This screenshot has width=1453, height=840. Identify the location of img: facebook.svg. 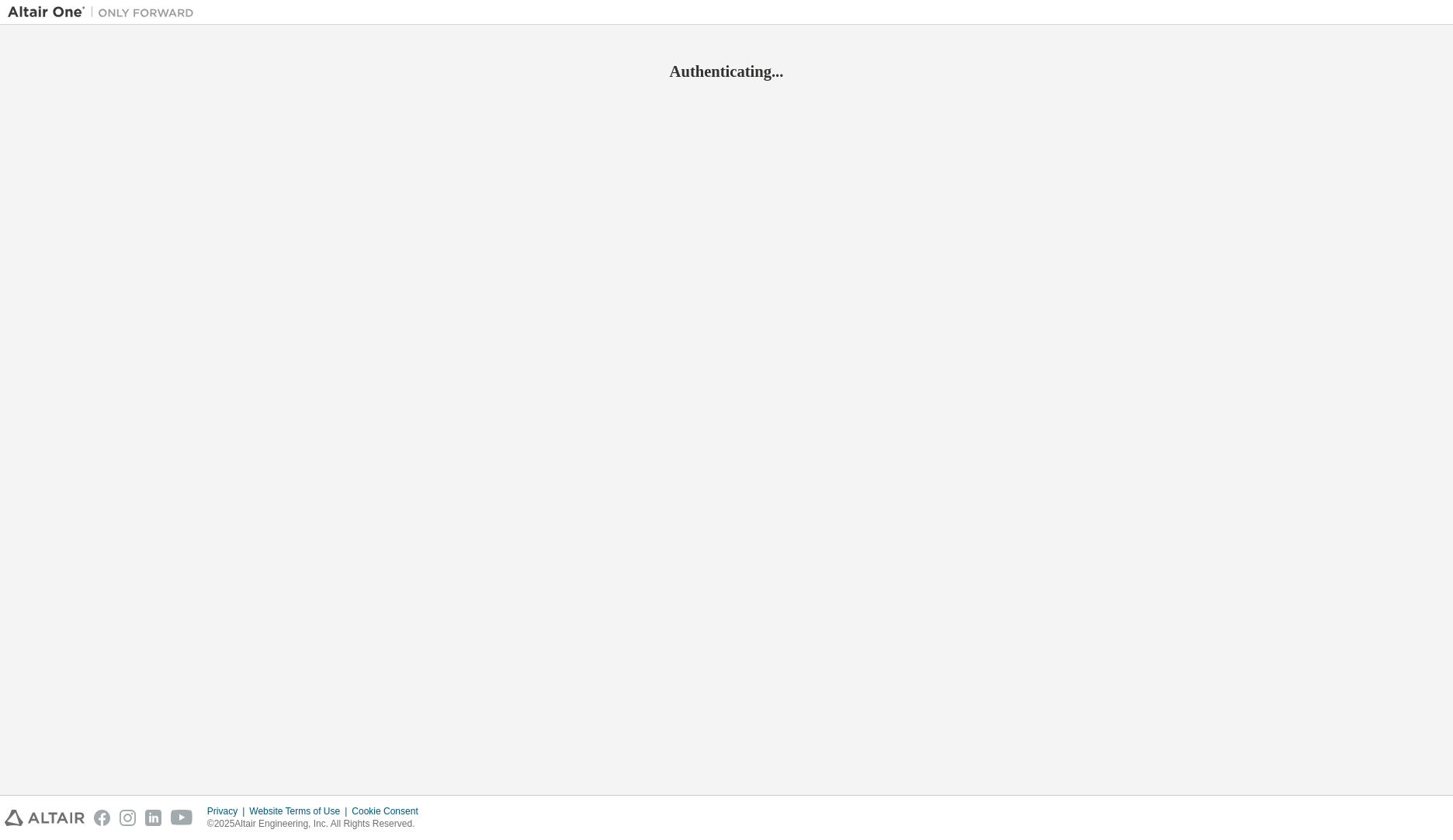
(102, 817).